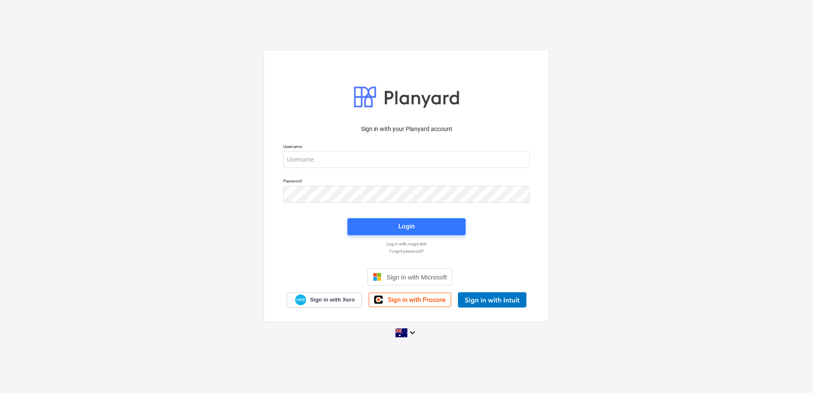  Describe the element at coordinates (407, 226) in the screenshot. I see `div: Login` at that location.